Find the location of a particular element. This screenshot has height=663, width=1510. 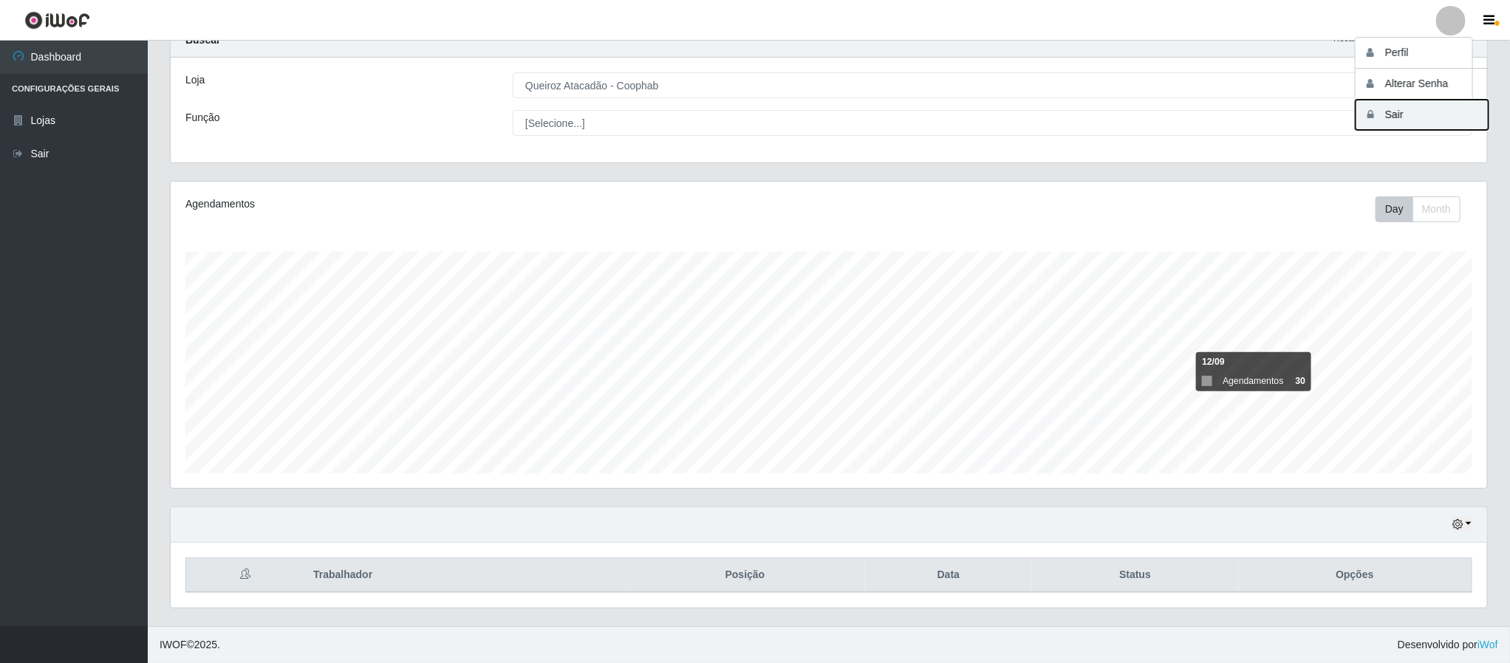

span: IWOF is located at coordinates (173, 645).